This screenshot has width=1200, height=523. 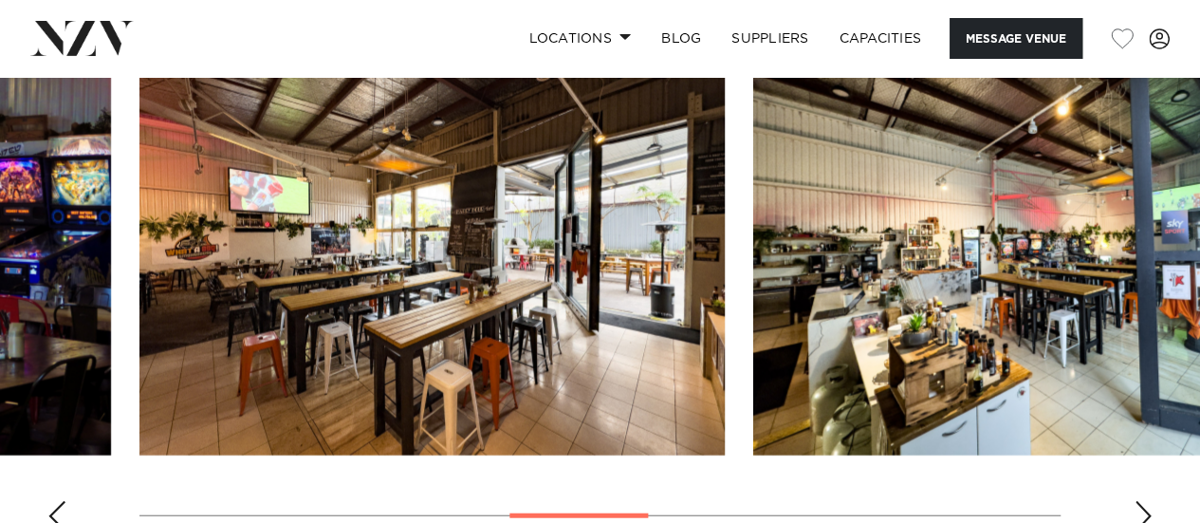 What do you see at coordinates (769, 38) in the screenshot?
I see `a: SUPPLIERS` at bounding box center [769, 38].